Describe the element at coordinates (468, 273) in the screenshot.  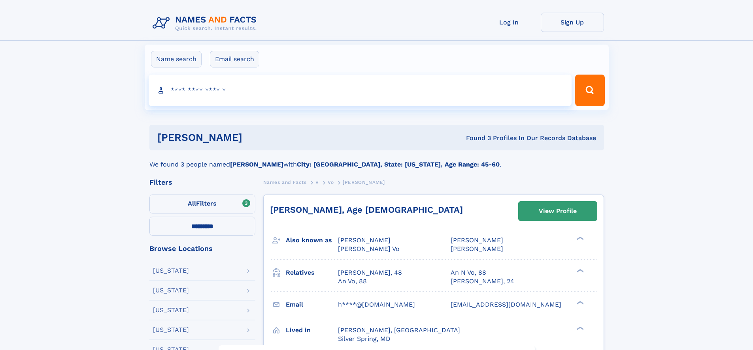
I see `a: An N Vo, 88` at that location.